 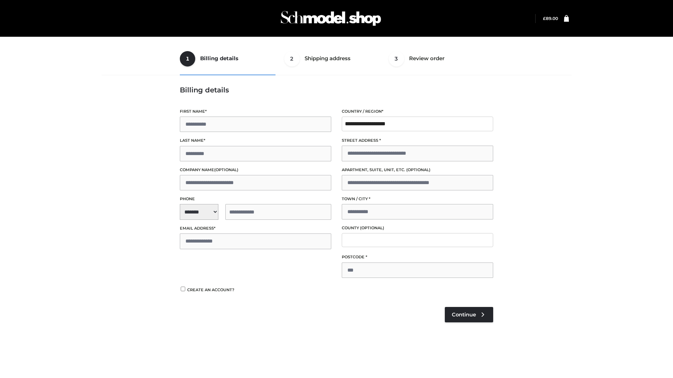 What do you see at coordinates (417, 228) in the screenshot?
I see `label: County` at bounding box center [417, 228].